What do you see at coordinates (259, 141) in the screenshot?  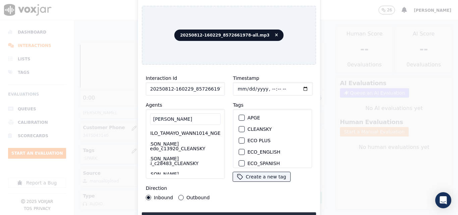 I see `label: ECO PLUS` at bounding box center [259, 141].